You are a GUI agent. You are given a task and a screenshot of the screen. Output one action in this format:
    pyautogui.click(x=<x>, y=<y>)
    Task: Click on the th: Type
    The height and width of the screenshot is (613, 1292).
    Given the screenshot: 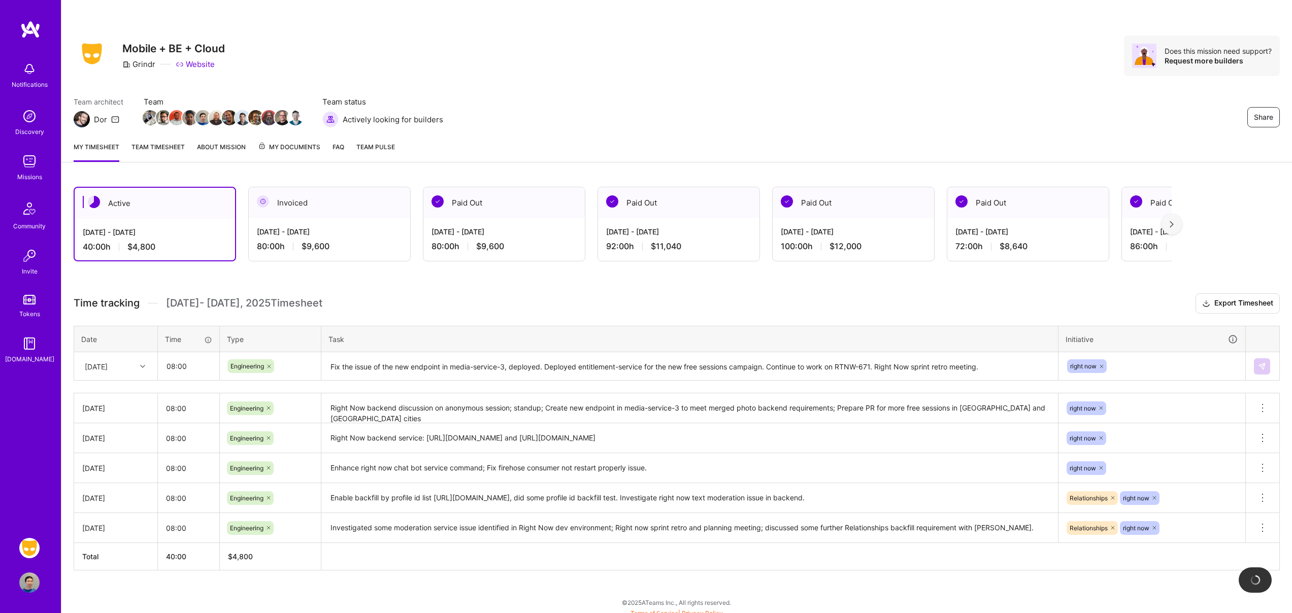 What is the action you would take?
    pyautogui.click(x=271, y=339)
    